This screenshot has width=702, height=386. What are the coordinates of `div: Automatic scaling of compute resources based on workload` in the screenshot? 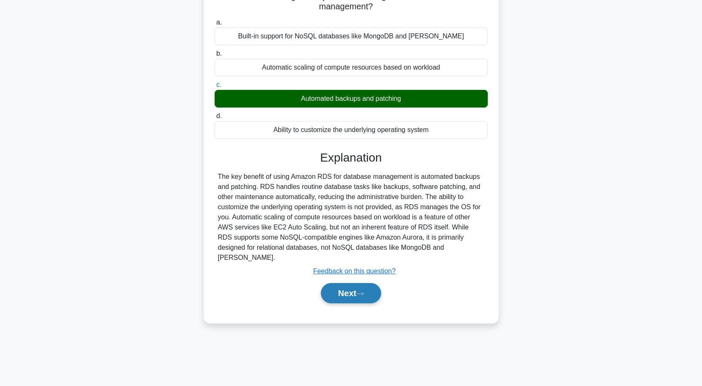 It's located at (351, 67).